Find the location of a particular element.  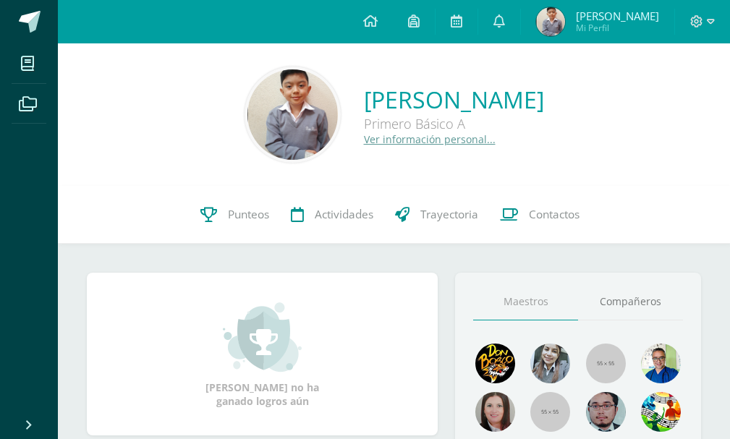

span: Actividades is located at coordinates (344, 214).